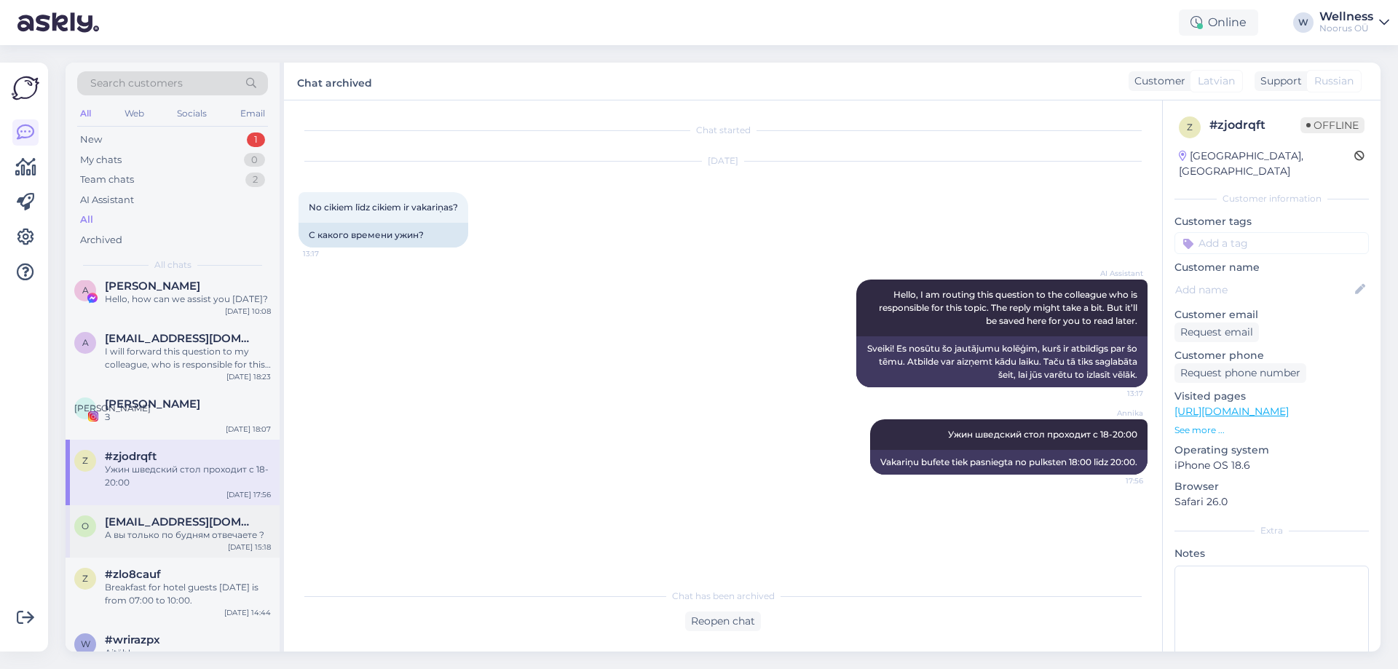 This screenshot has height=669, width=1398. What do you see at coordinates (1271, 267) in the screenshot?
I see `p: Customer name` at bounding box center [1271, 267].